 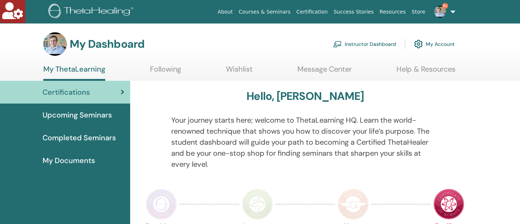 I want to click on span: My Documents, so click(x=69, y=160).